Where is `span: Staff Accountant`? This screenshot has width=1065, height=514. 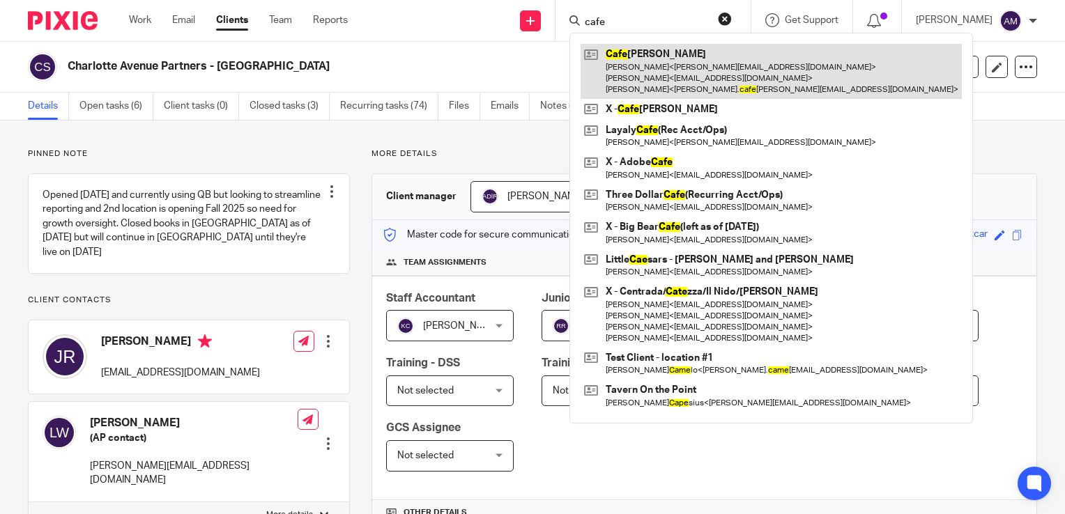
span: Staff Accountant is located at coordinates (431, 298).